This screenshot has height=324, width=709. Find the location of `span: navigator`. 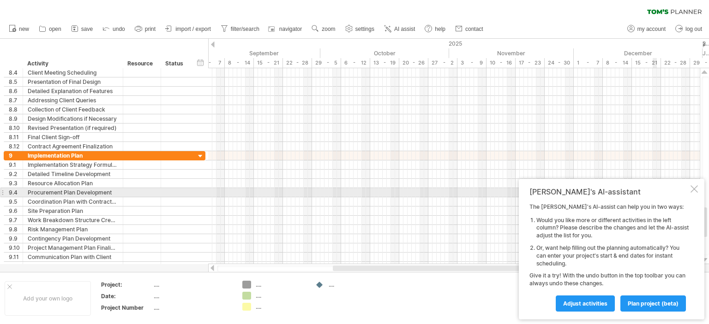

span: navigator is located at coordinates (290, 29).